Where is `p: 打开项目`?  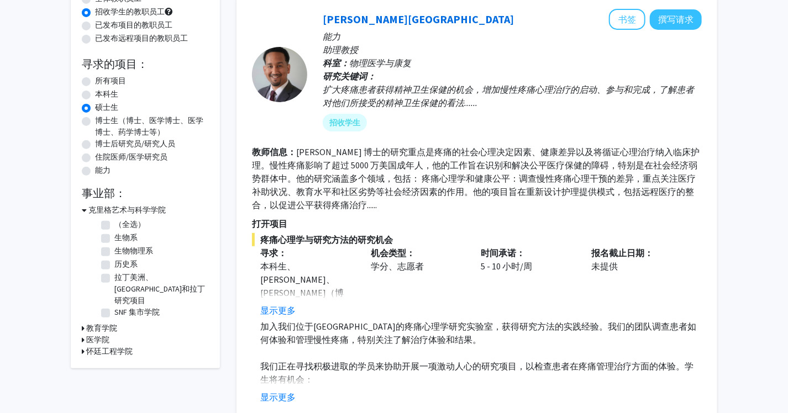 p: 打开项目 is located at coordinates (477, 224).